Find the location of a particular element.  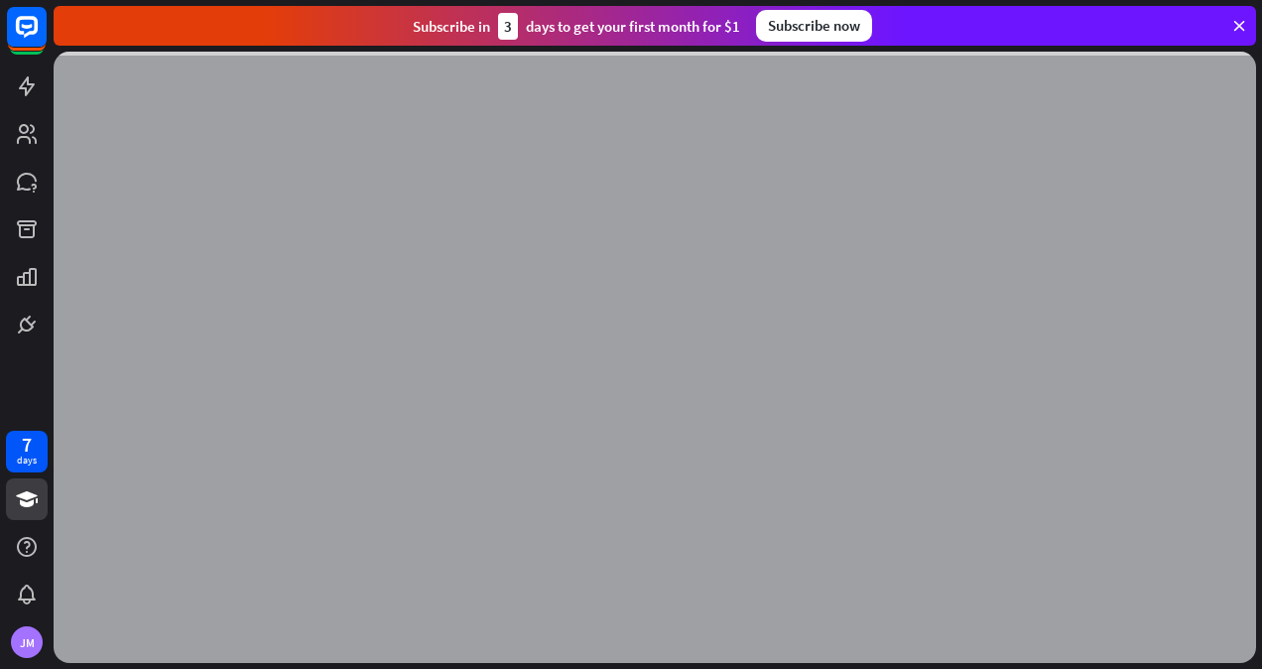

div: Subscribe now is located at coordinates (814, 26).